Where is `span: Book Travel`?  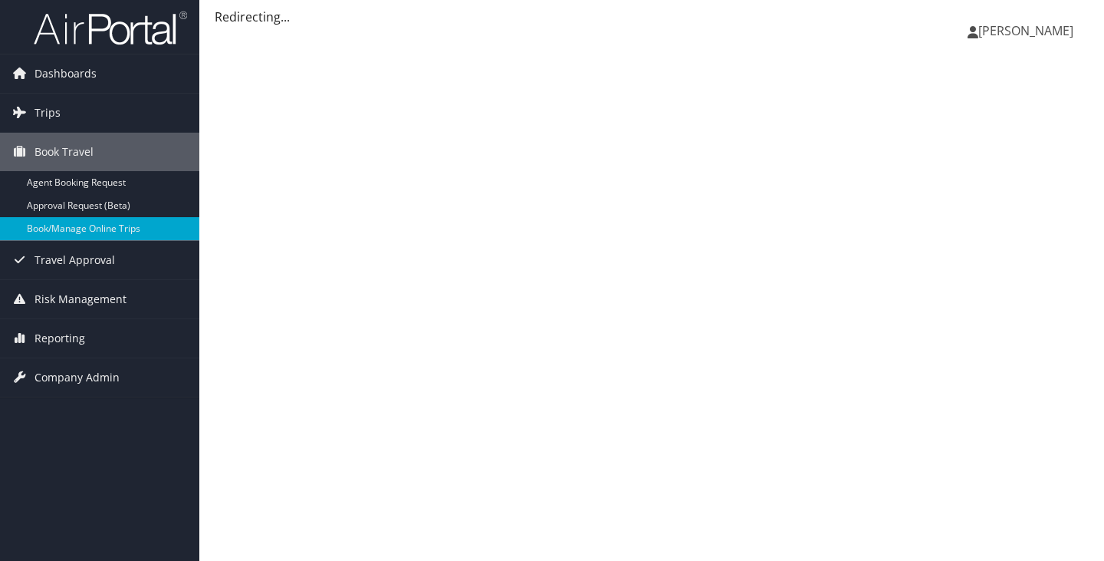 span: Book Travel is located at coordinates (64, 152).